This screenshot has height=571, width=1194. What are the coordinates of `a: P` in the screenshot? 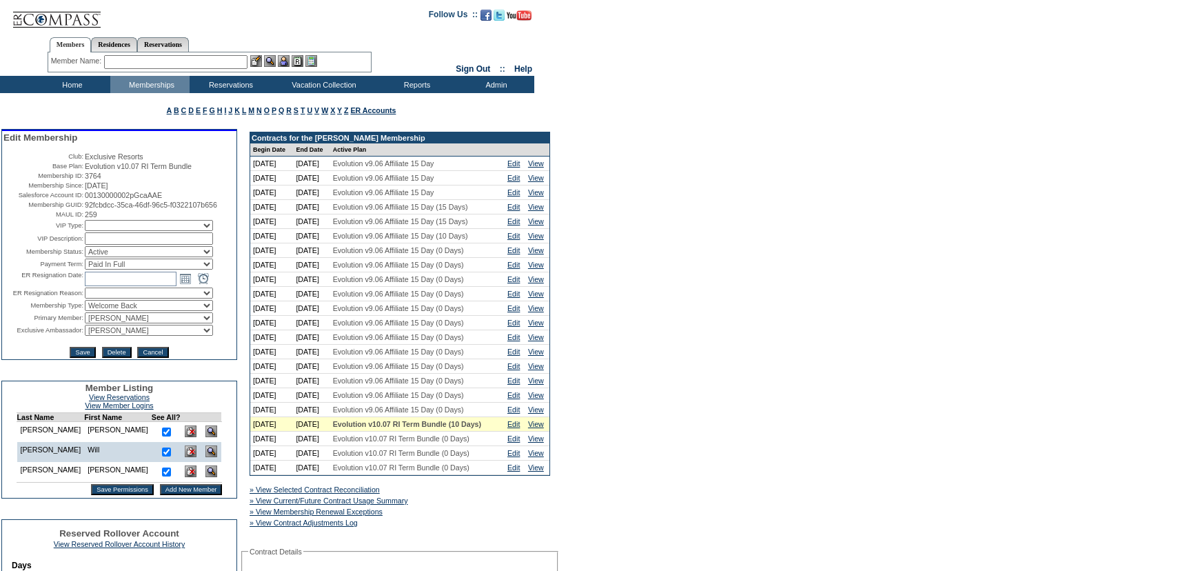 It's located at (274, 110).